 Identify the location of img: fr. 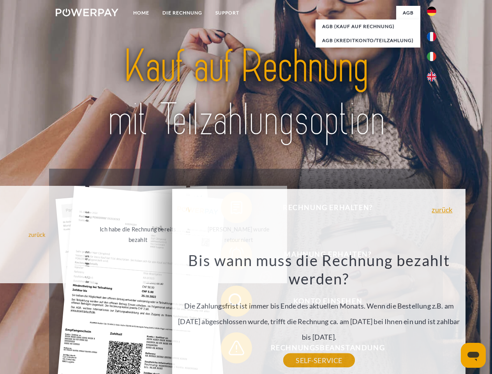
(432, 37).